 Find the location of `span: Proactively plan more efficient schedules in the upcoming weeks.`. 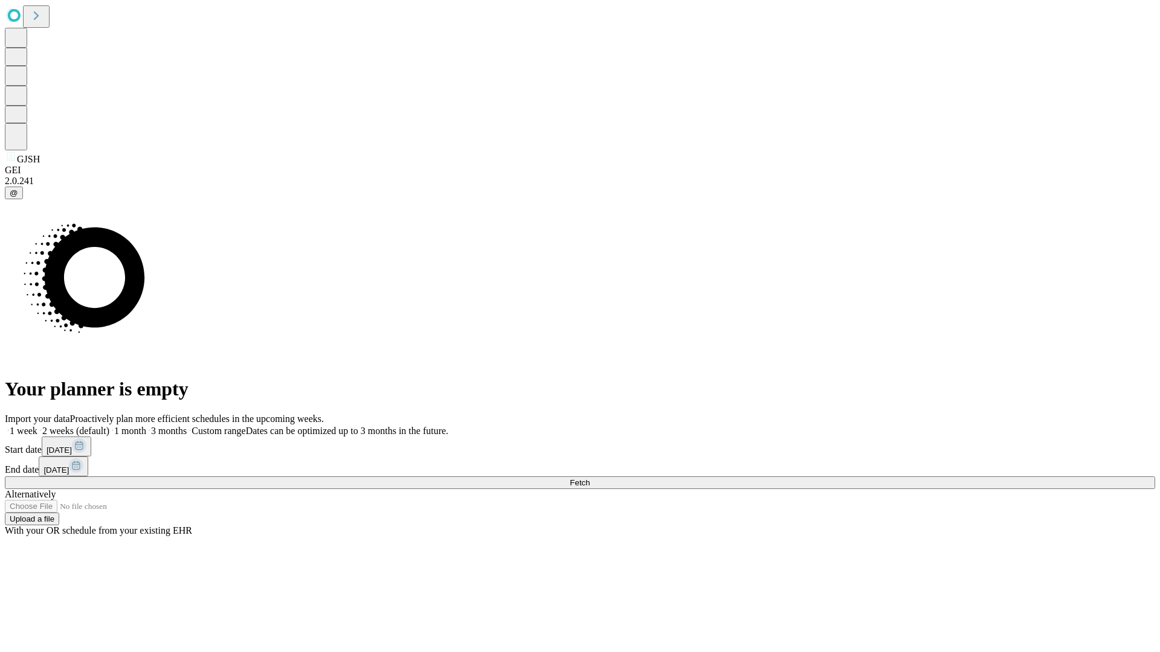

span: Proactively plan more efficient schedules in the upcoming weeks. is located at coordinates (197, 419).